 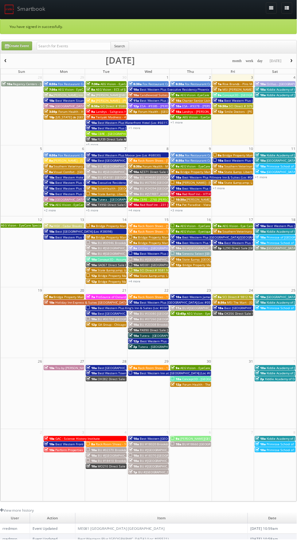 I want to click on img: smartbook-logo.png, so click(x=10, y=10).